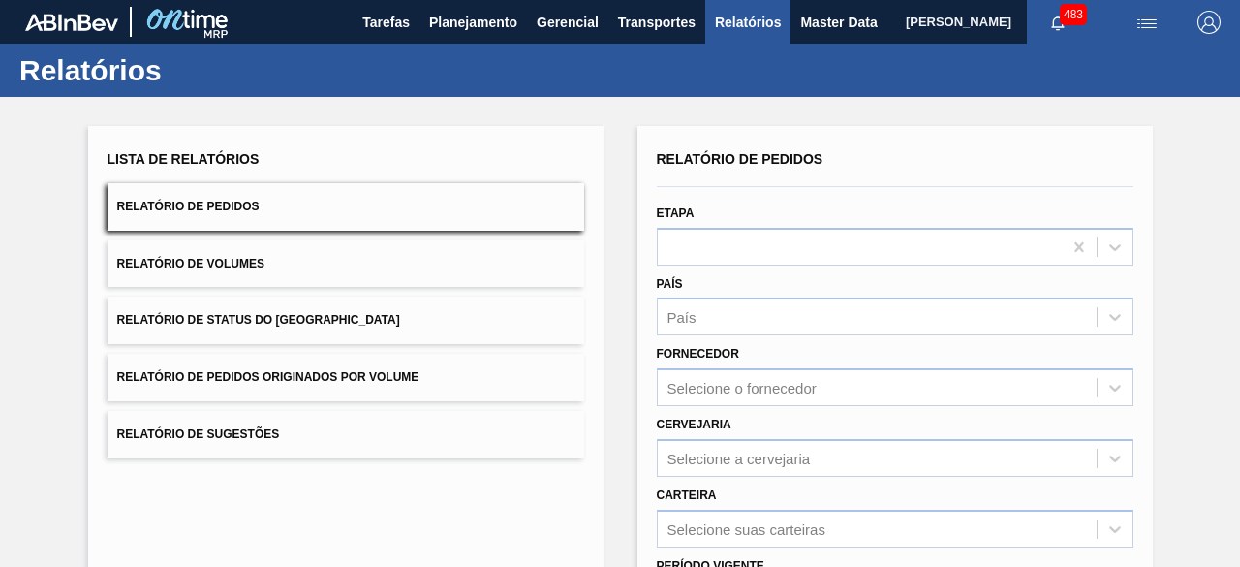 The image size is (1240, 567). What do you see at coordinates (746, 528) in the screenshot?
I see `div: Selecione suas carteiras` at bounding box center [746, 528].